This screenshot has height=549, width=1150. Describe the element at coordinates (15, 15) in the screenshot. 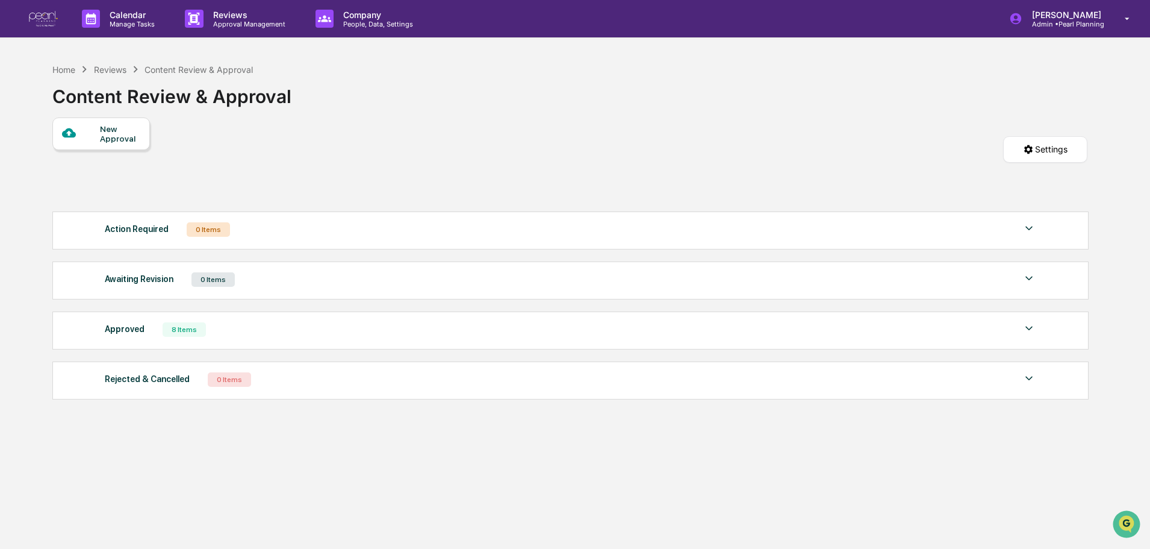

I see `img: f2157a4c-a0d3-4daa-907e-bb6f0de503a5-1751232295721` at that location.